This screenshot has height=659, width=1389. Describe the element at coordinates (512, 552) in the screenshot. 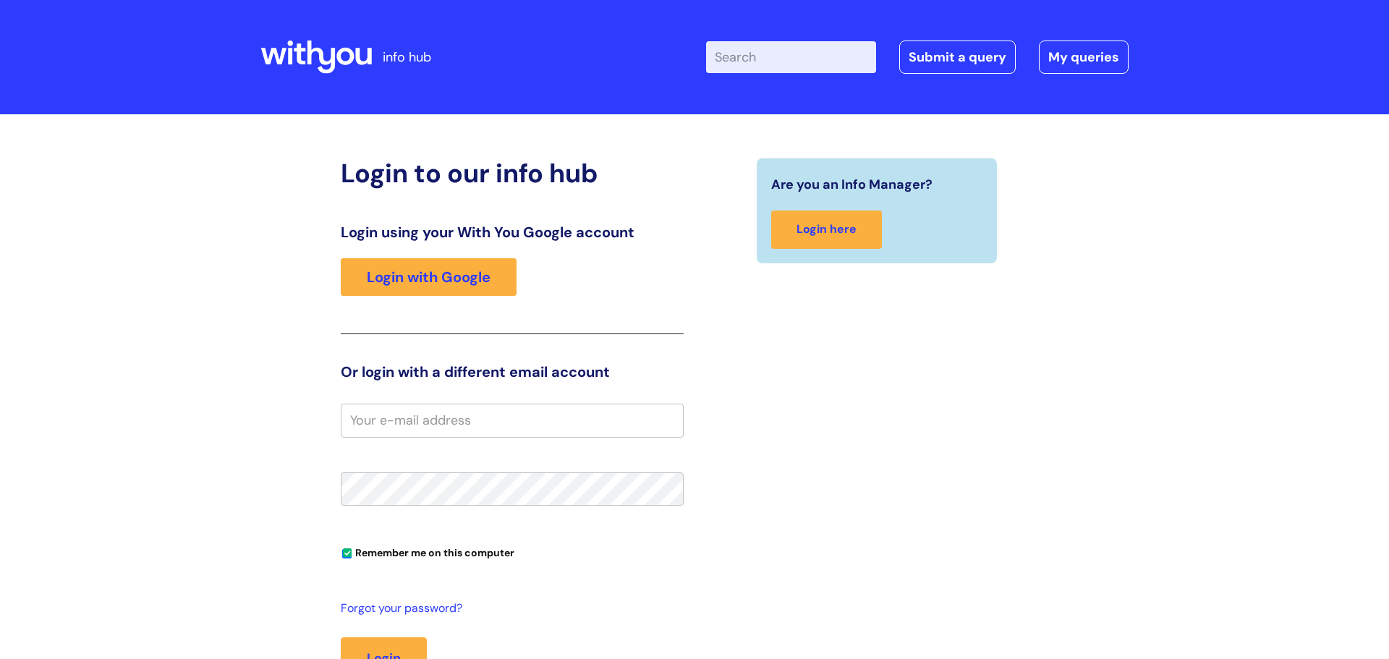

I see `div: You can uncheck this option if you're logging in from a shared device` at that location.